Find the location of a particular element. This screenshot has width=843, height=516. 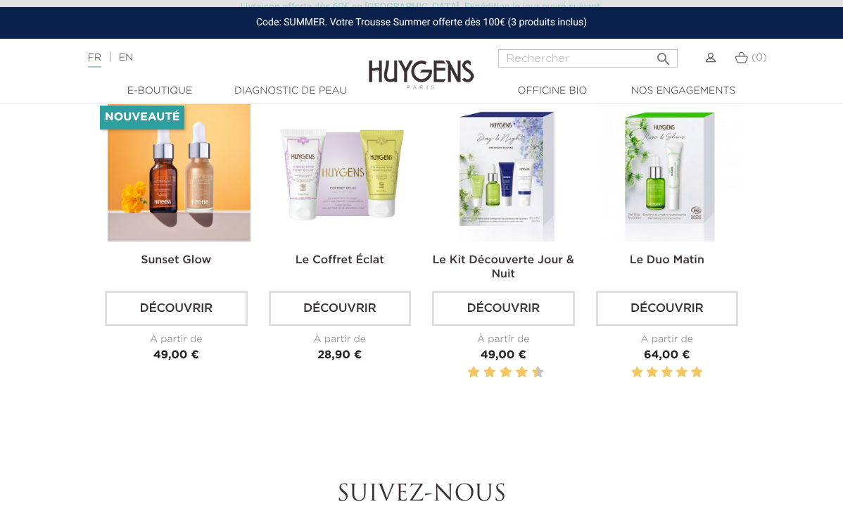

h2: Suivez-nous is located at coordinates (422, 495).